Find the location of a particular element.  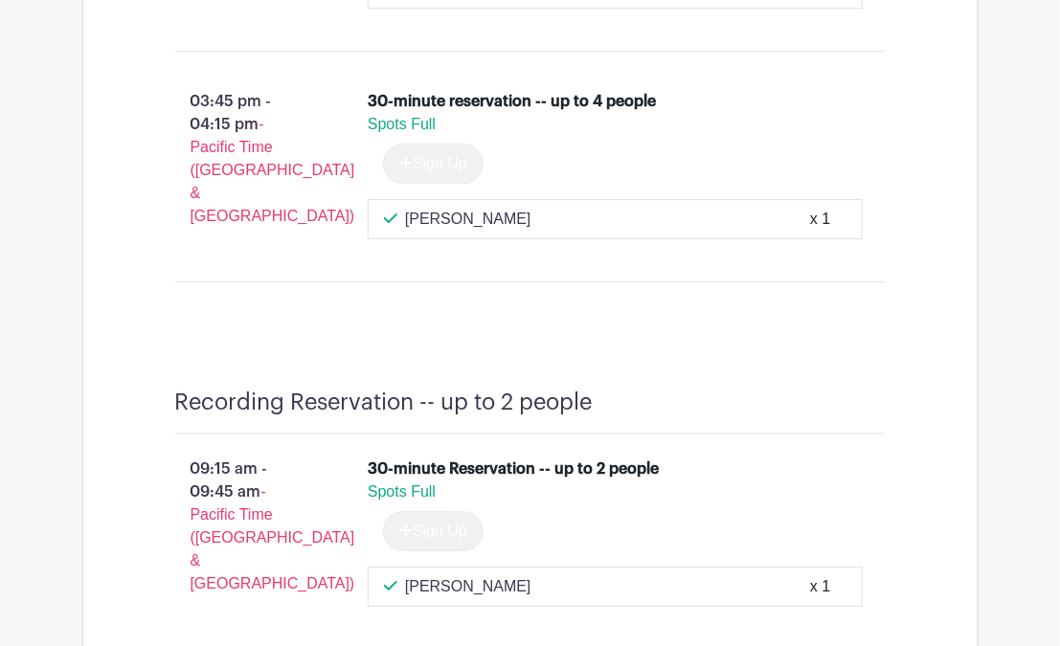

div: 30-minute reservation -- up to 4 people is located at coordinates (511, 102).